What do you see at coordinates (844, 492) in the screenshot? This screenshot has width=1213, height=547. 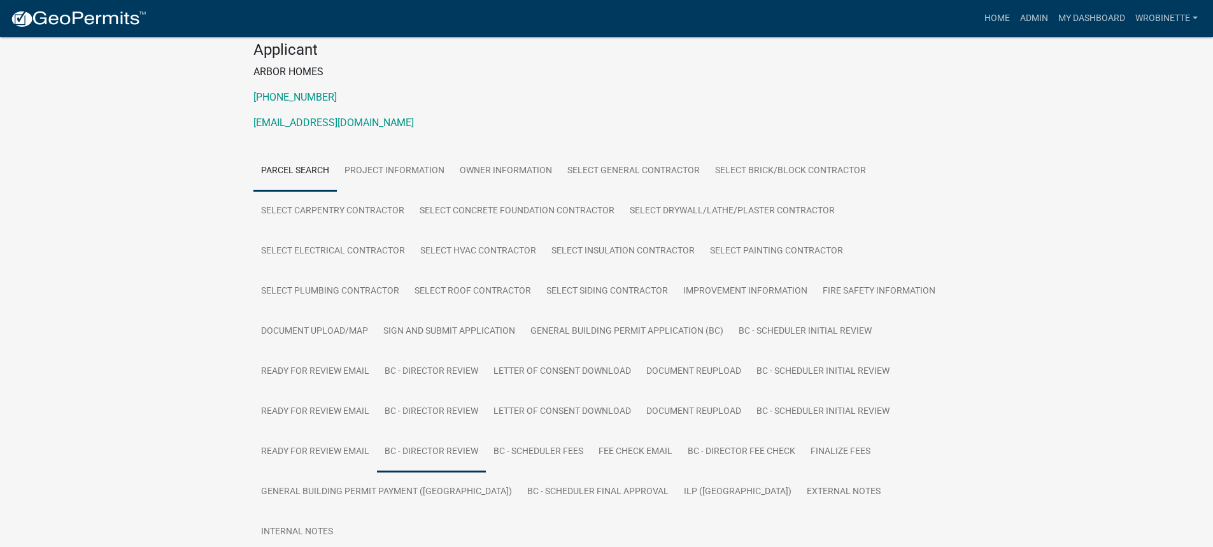 I see `a: External Notes` at bounding box center [844, 492].